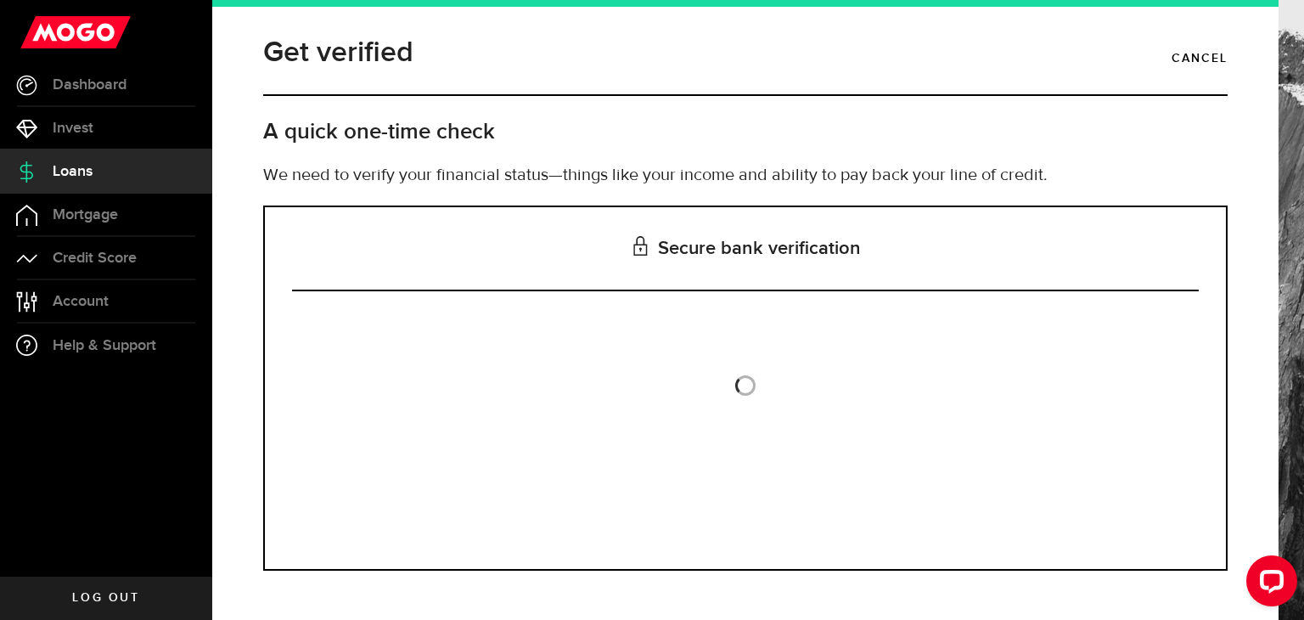  What do you see at coordinates (745, 132) in the screenshot?
I see `h2: A quick one-time check` at bounding box center [745, 132].